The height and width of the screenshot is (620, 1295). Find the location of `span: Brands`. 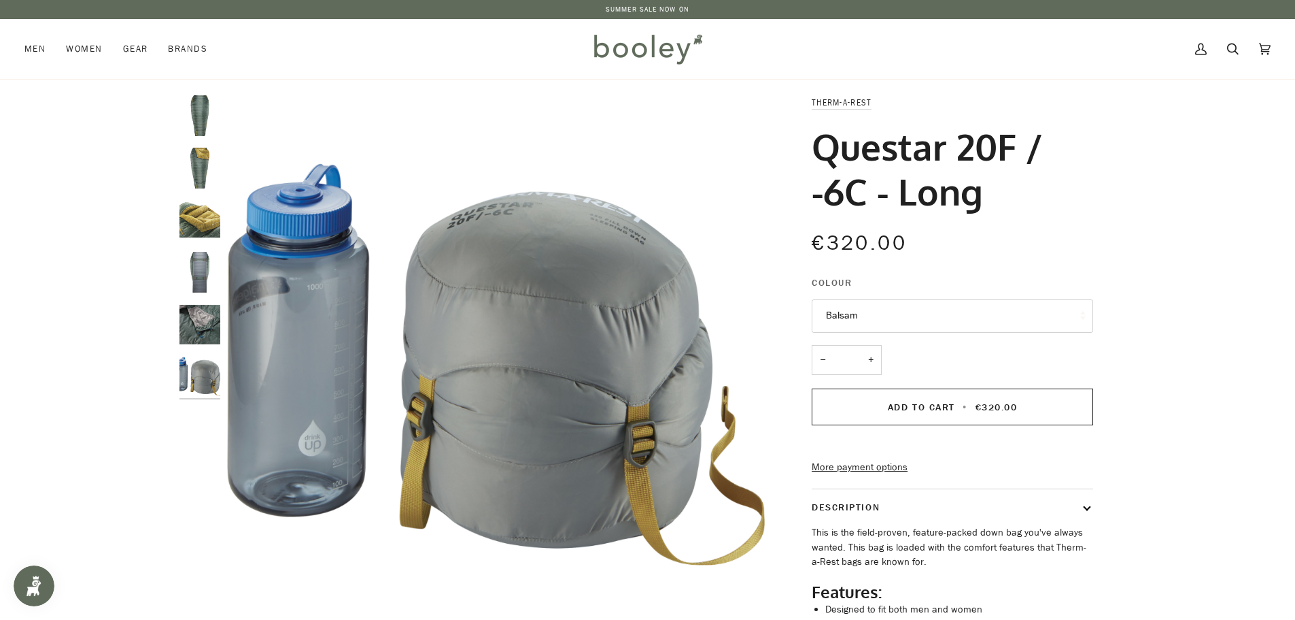

span: Brands is located at coordinates (188, 49).